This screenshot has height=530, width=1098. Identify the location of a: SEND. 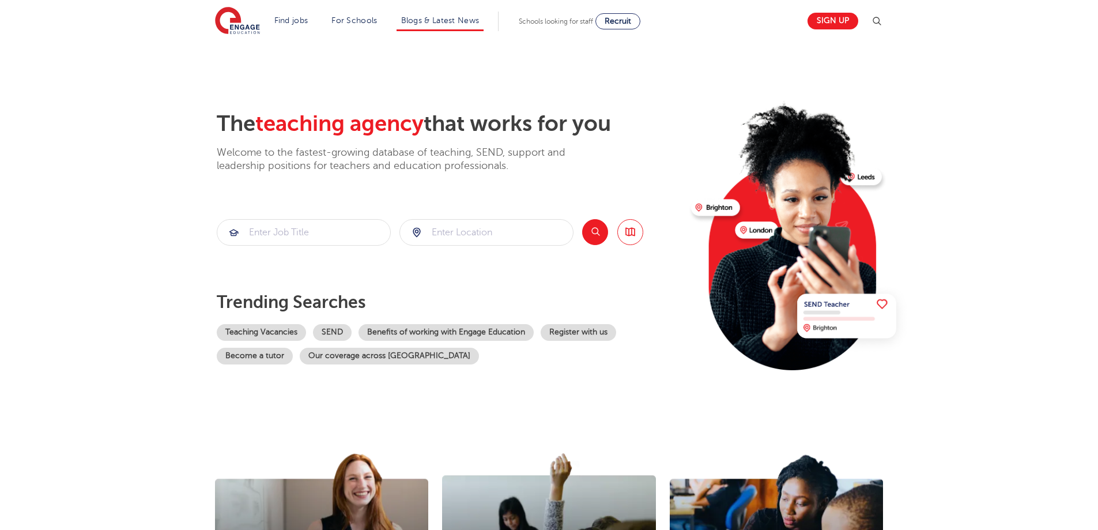
(332, 332).